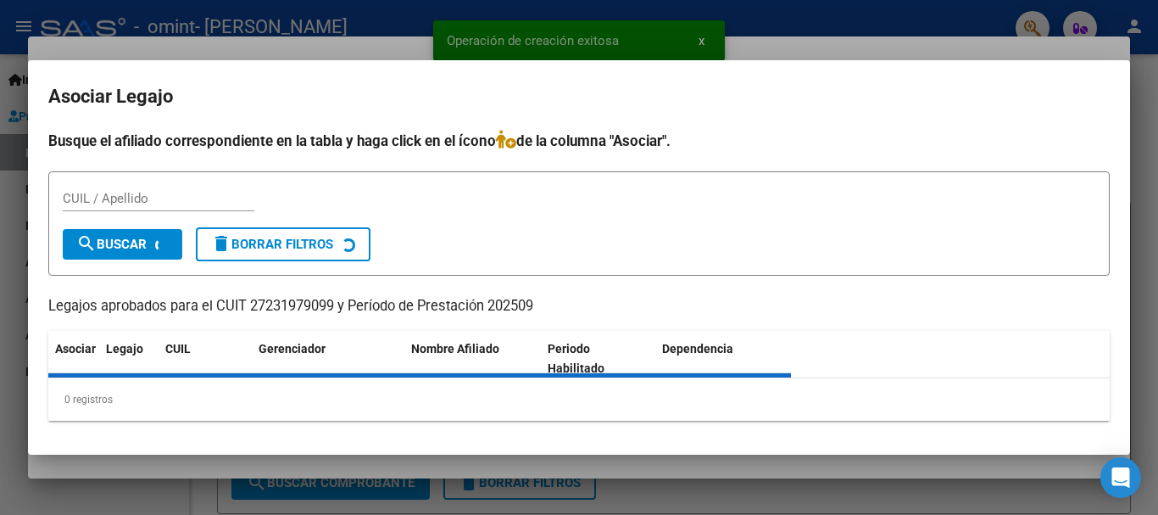  What do you see at coordinates (86, 243) in the screenshot?
I see `mat-icon: search` at bounding box center [86, 243].